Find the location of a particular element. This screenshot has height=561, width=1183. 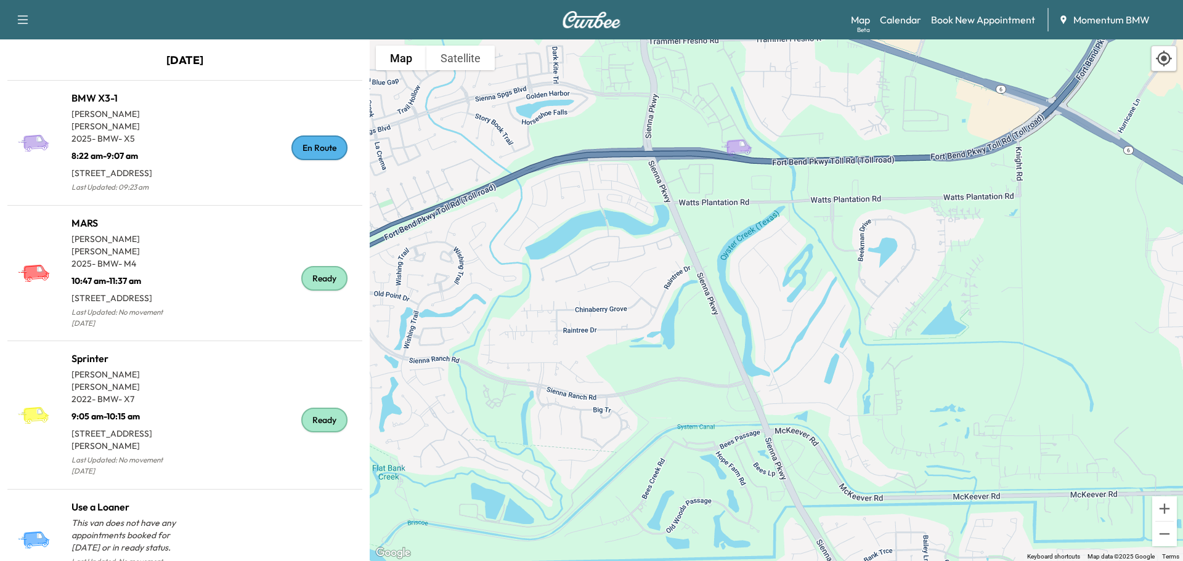

span: Momentum BMW is located at coordinates (1111, 20).